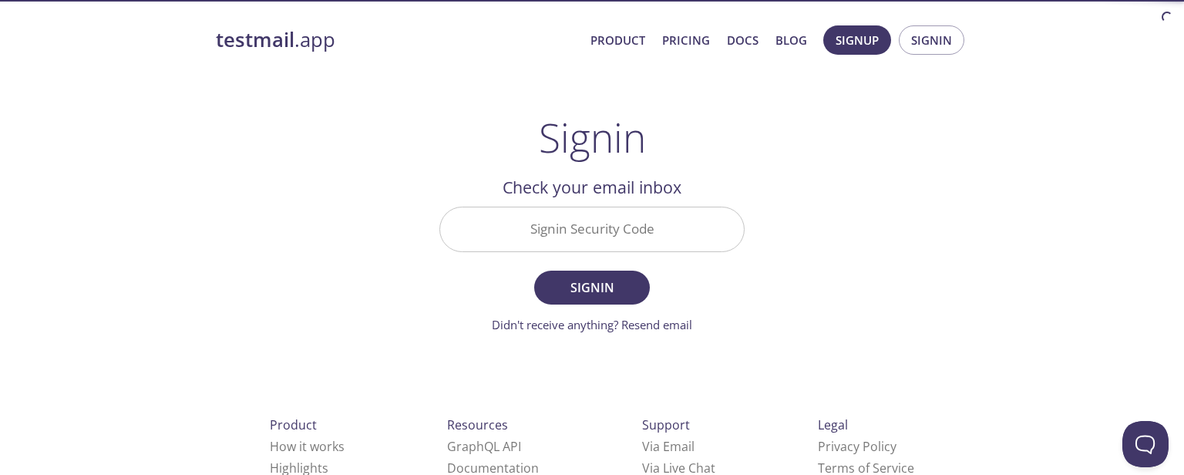 The width and height of the screenshot is (1184, 475). What do you see at coordinates (668, 446) in the screenshot?
I see `a: Via Email` at bounding box center [668, 446].